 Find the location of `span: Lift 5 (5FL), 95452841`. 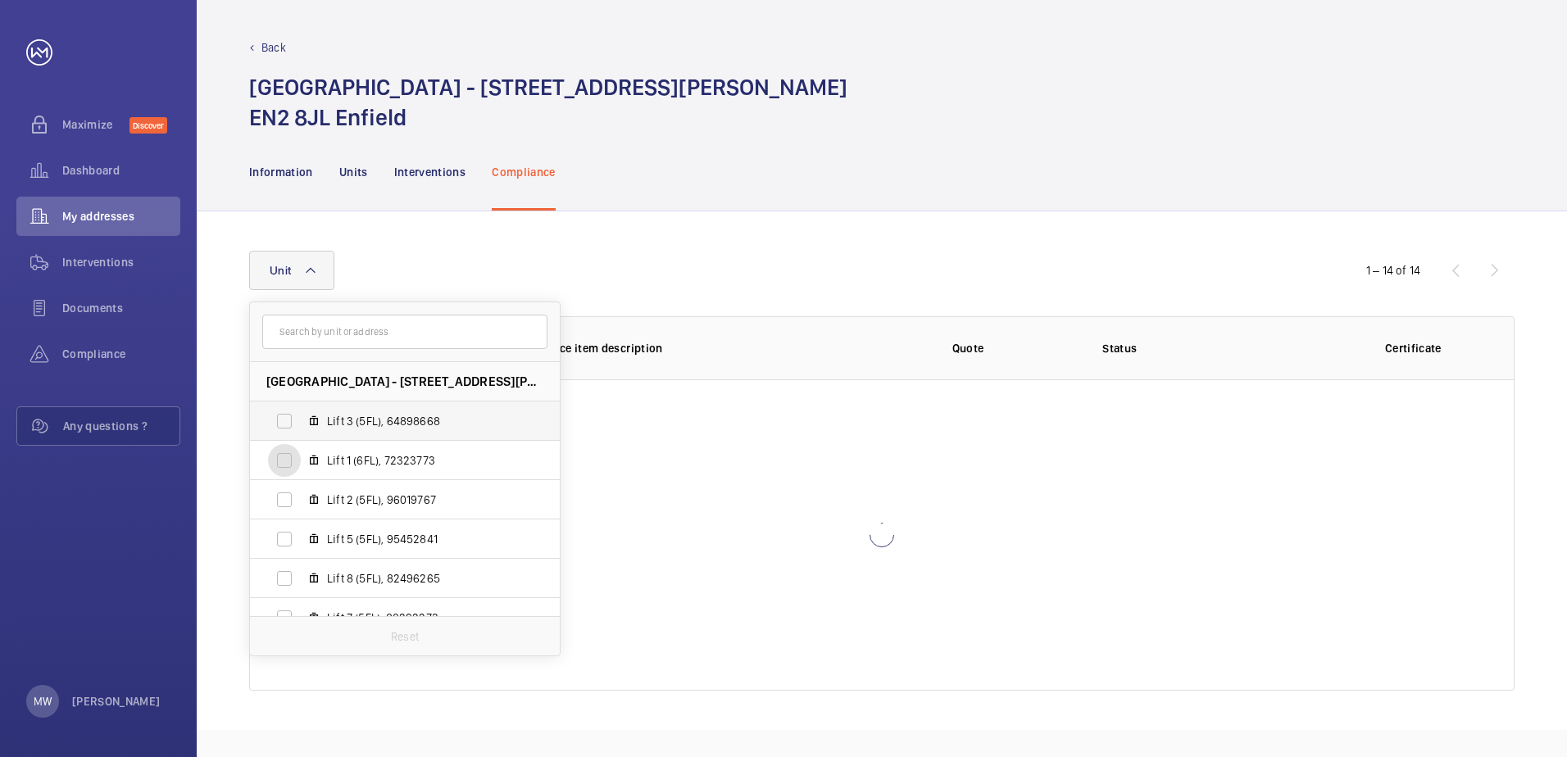

span: Lift 5 (5FL), 95452841 is located at coordinates (422, 539).